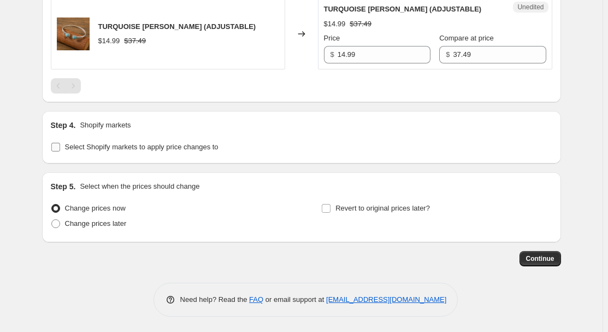 The height and width of the screenshot is (332, 608). I want to click on button: Continue, so click(540, 258).